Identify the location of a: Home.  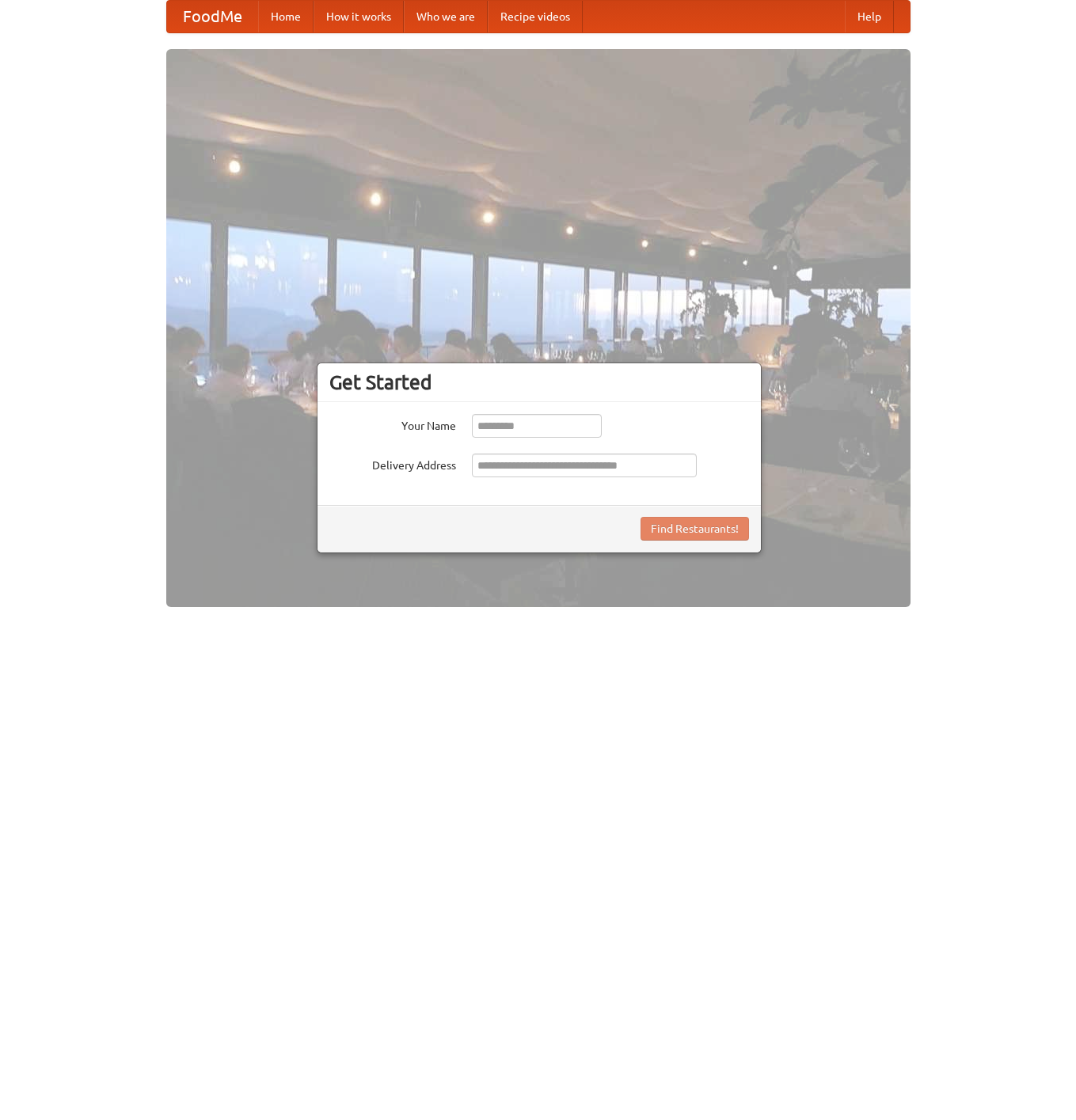
(286, 16).